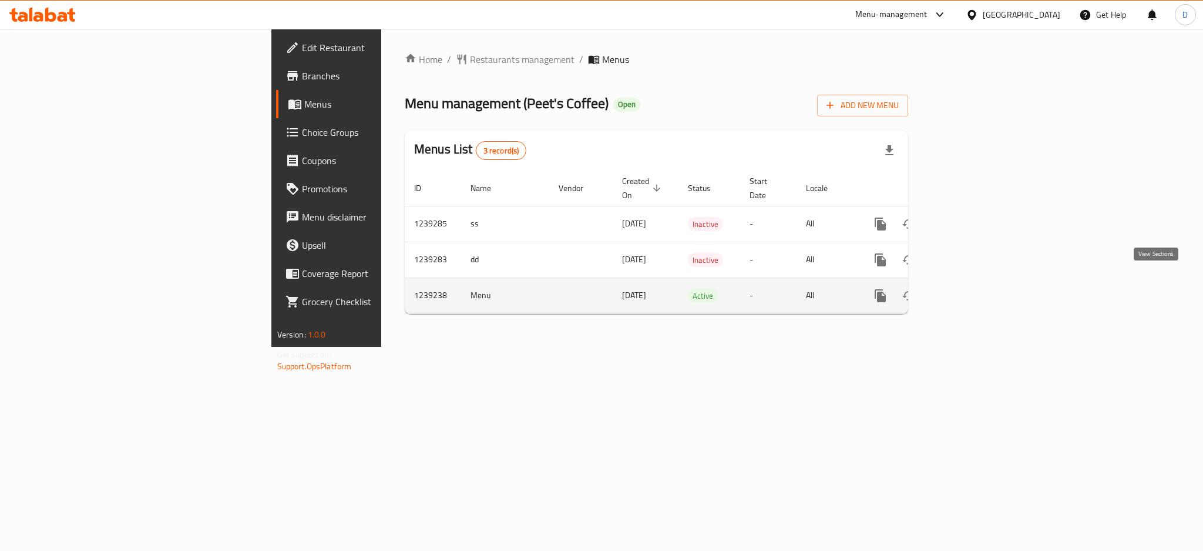 This screenshot has height=551, width=1203. What do you see at coordinates (314, 366) in the screenshot?
I see `a: Support.OpsPlatform` at bounding box center [314, 366].